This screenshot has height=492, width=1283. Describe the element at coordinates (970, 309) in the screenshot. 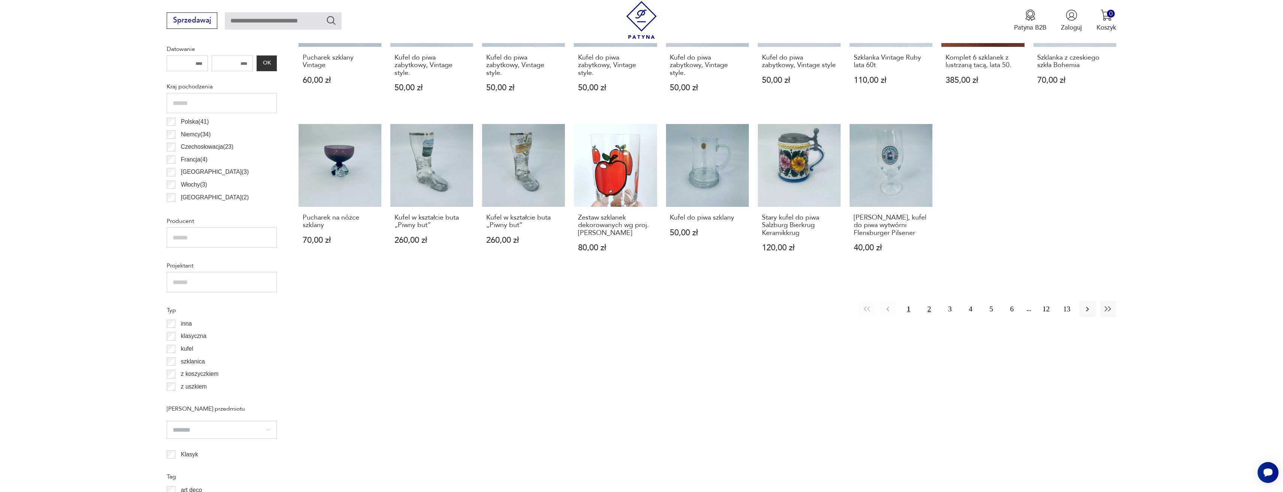

I see `button: 4` at that location.